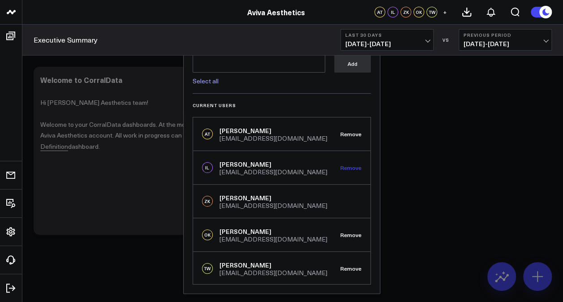 This screenshot has width=563, height=302. What do you see at coordinates (446, 40) in the screenshot?
I see `div: VS` at bounding box center [446, 40].